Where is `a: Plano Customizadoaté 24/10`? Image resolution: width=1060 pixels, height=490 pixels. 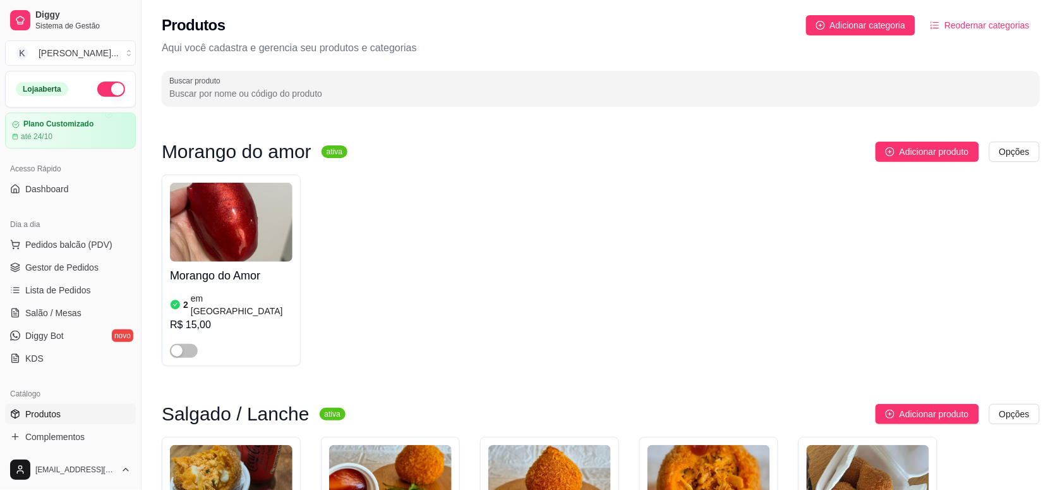
a: Plano Customizadoaté 24/10 is located at coordinates (70, 130).